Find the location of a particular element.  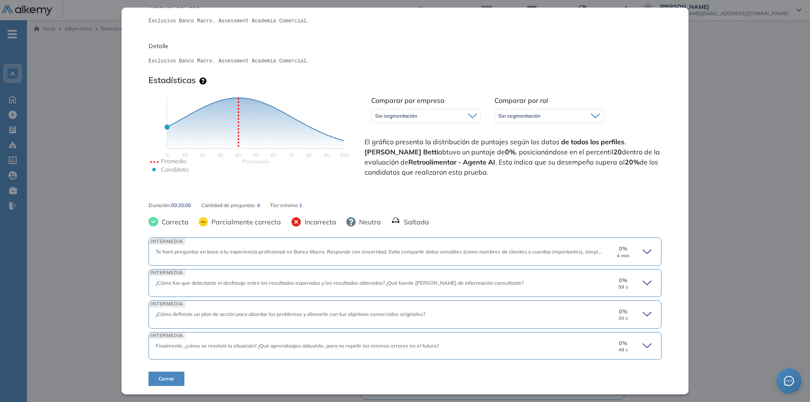

text: 20 is located at coordinates (202, 155).